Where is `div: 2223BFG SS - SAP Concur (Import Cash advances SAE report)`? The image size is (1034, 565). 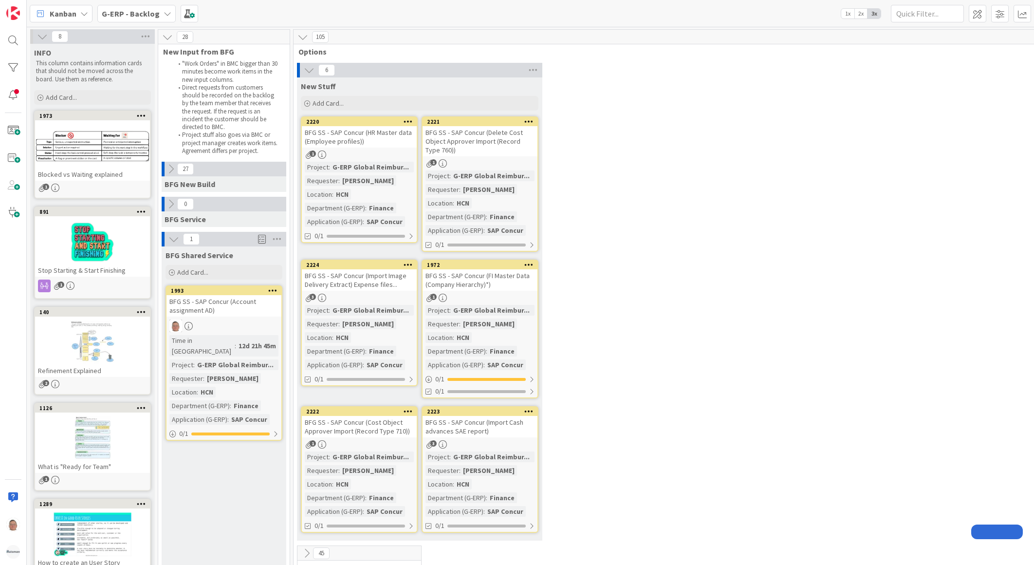 div: 2223BFG SS - SAP Concur (Import Cash advances SAE report) is located at coordinates (480, 422).